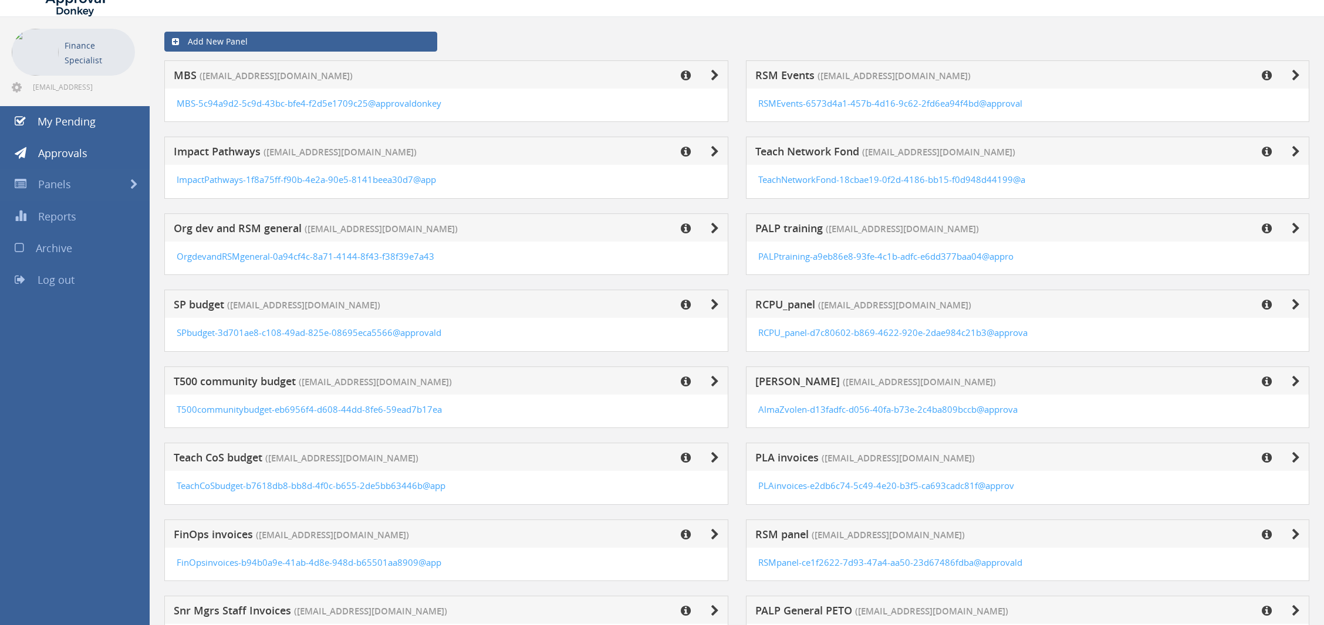 The image size is (1324, 625). Describe the element at coordinates (63, 153) in the screenshot. I see `span: Approvals` at that location.